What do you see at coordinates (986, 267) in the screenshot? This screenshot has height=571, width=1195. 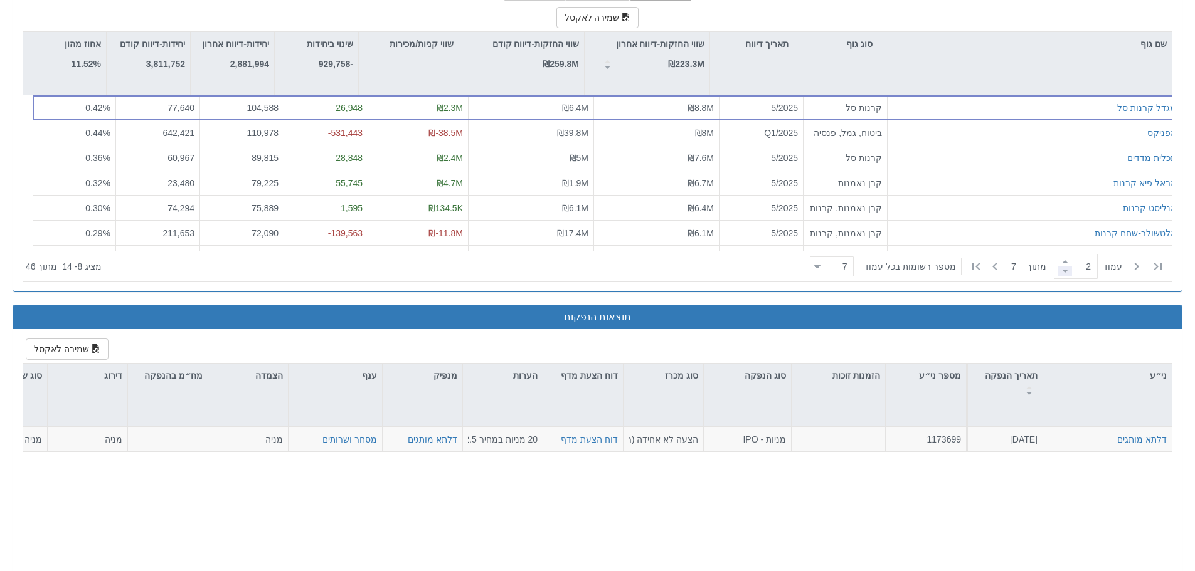 I see `div: ‏ מתוך` at bounding box center [986, 267].